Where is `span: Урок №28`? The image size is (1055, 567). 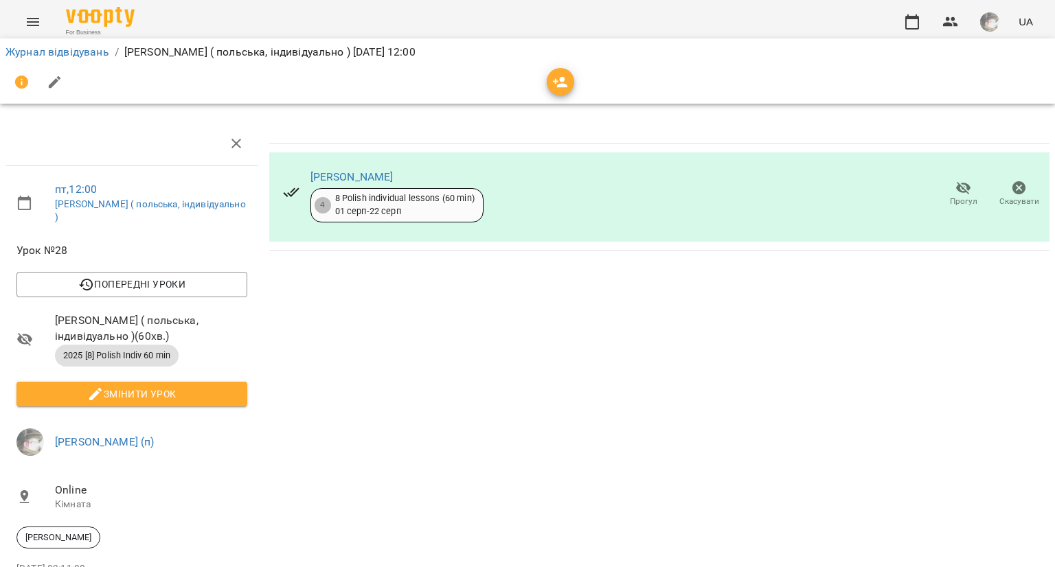 span: Урок №28 is located at coordinates (132, 251).